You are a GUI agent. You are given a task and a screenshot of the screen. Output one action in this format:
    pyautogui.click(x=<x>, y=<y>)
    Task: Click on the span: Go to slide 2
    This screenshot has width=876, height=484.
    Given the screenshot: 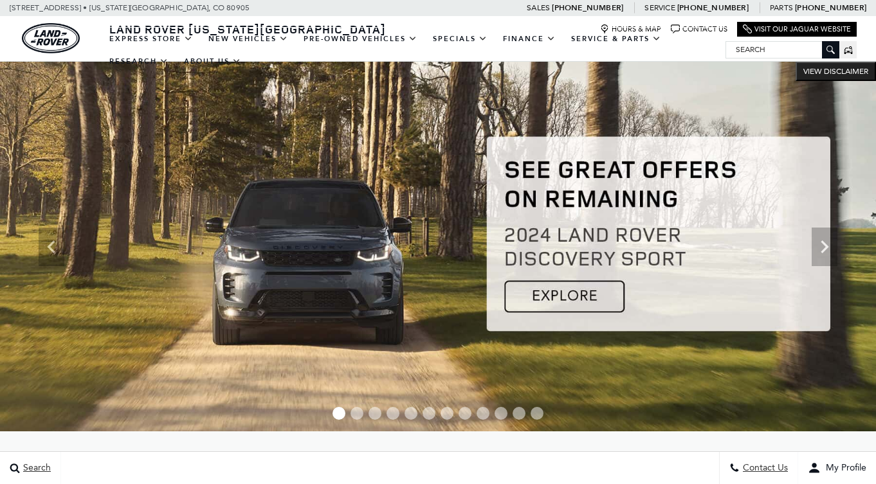 What is the action you would take?
    pyautogui.click(x=357, y=413)
    